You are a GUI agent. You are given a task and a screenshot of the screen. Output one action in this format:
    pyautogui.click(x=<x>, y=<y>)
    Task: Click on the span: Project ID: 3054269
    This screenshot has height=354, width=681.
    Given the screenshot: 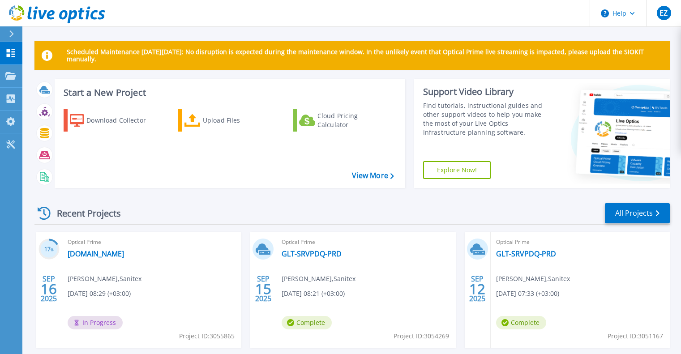 What is the action you would take?
    pyautogui.click(x=421, y=336)
    